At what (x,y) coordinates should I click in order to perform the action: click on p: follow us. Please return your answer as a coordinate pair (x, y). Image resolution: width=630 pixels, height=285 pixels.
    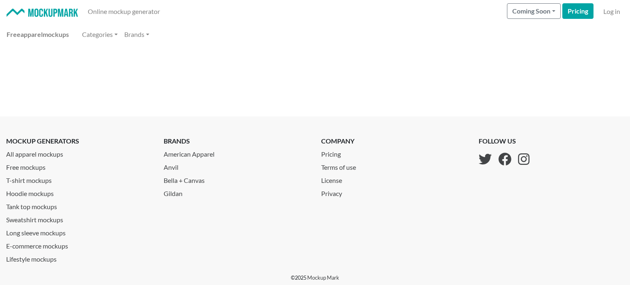
    Looking at the image, I should click on (504, 141).